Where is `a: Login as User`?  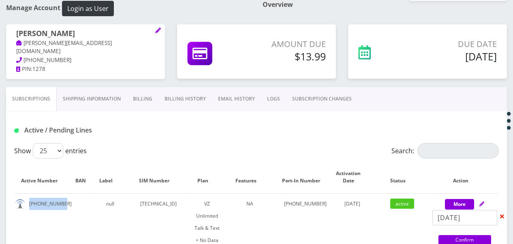 a: Login as User is located at coordinates (87, 8).